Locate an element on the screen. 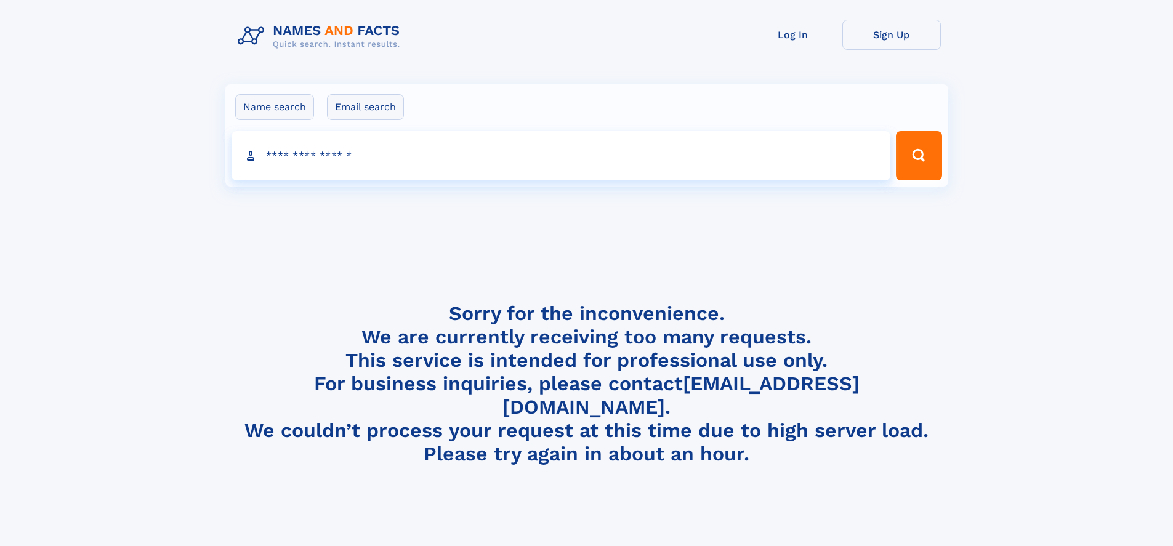 This screenshot has width=1173, height=546. label: Name search is located at coordinates (275, 107).